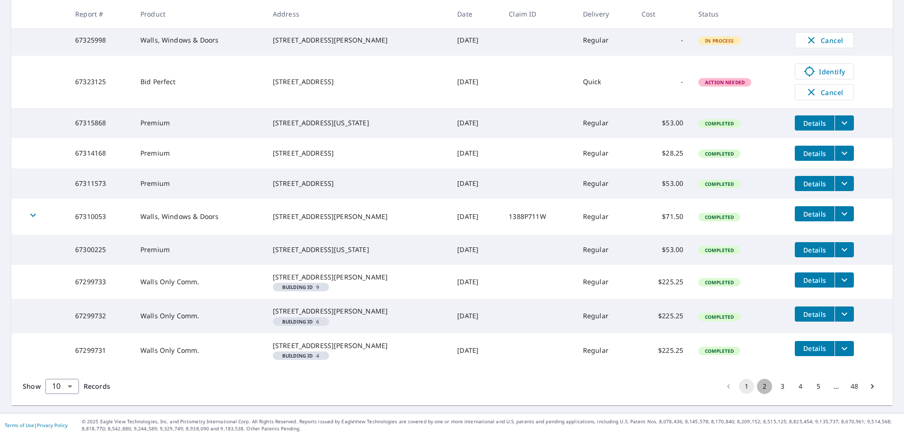  What do you see at coordinates (19, 425) in the screenshot?
I see `a: Terms of Use` at bounding box center [19, 425].